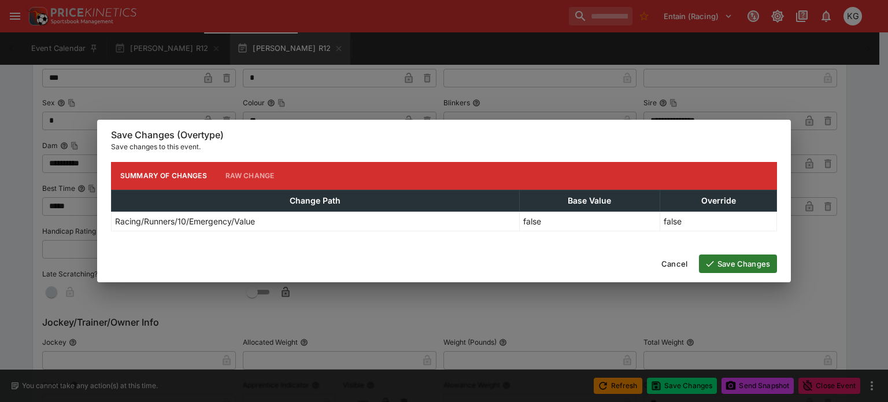 Image resolution: width=888 pixels, height=402 pixels. Describe the element at coordinates (164, 176) in the screenshot. I see `button: Summary of Changes` at that location.